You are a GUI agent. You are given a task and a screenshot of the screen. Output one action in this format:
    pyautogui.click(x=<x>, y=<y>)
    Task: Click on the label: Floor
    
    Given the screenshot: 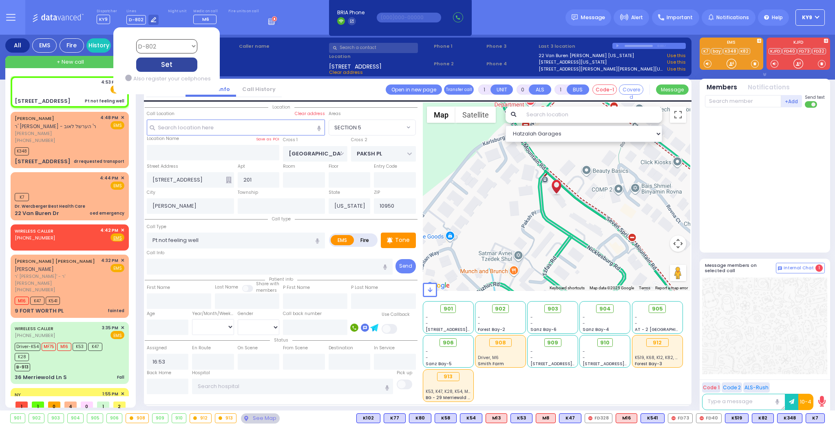 What is the action you would take?
    pyautogui.click(x=334, y=166)
    